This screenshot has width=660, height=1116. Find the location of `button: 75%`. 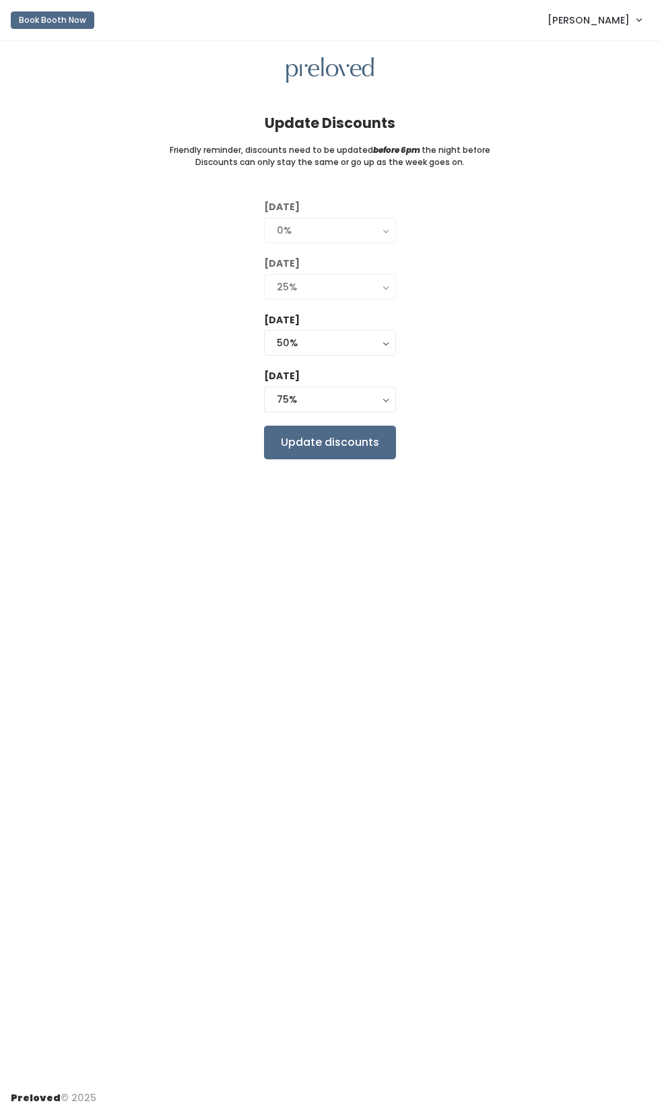

button: 75% is located at coordinates (330, 399).